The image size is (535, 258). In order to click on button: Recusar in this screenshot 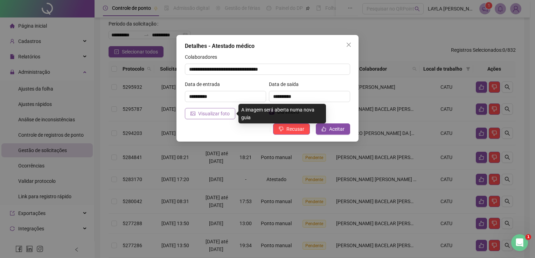, I will do `click(291, 129)`.